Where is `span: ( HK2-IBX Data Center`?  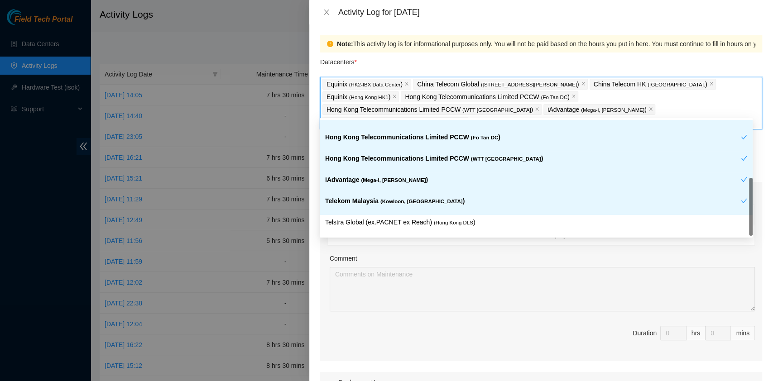 span: ( HK2-IBX Data Center is located at coordinates (375, 85).